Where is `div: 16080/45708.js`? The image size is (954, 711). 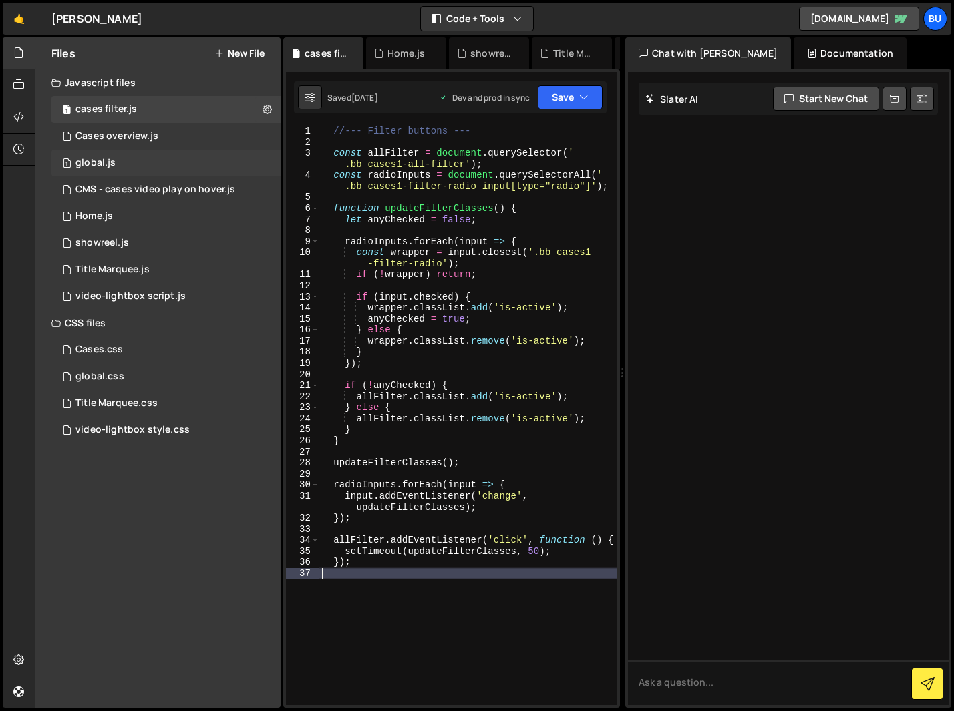 div: 16080/45708.js is located at coordinates (168, 163).